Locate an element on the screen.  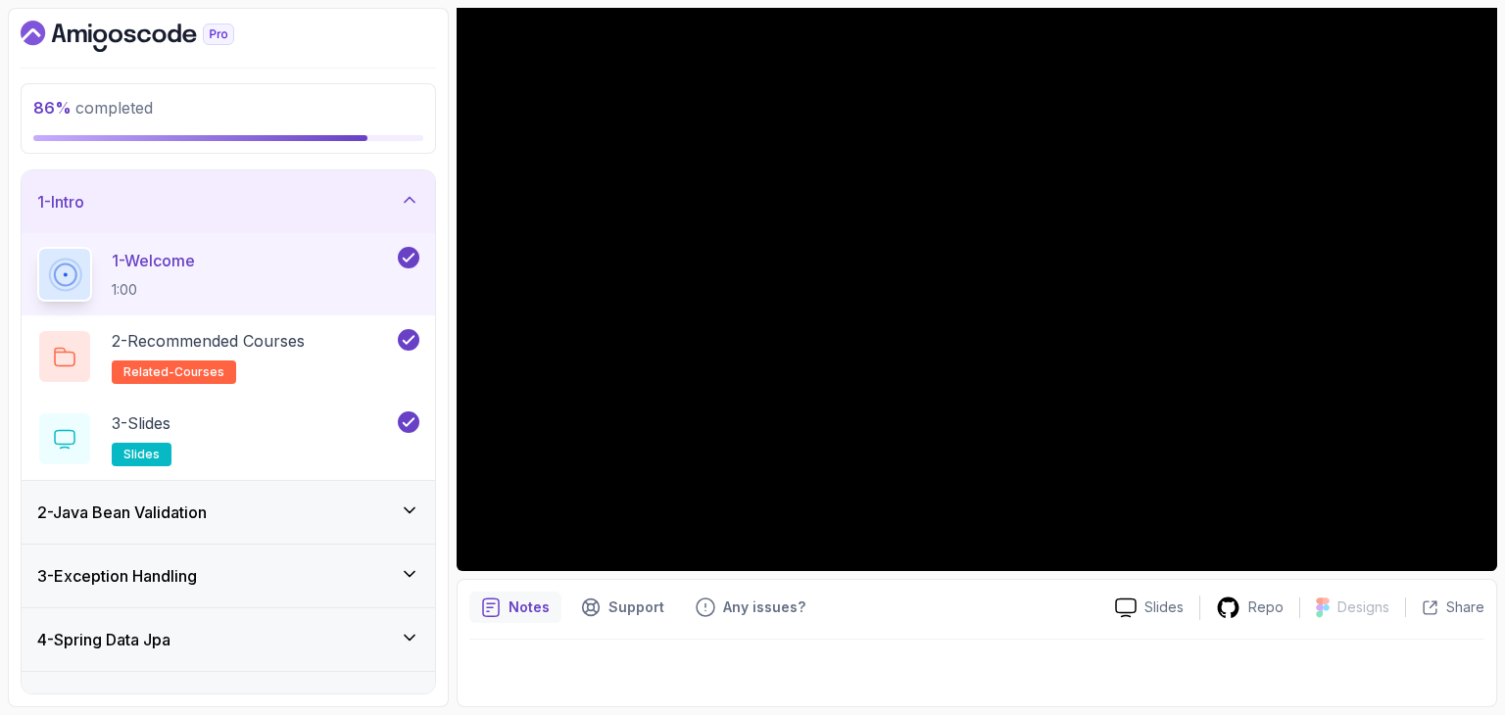
h3: 2 - Java Bean Validation is located at coordinates (122, 513).